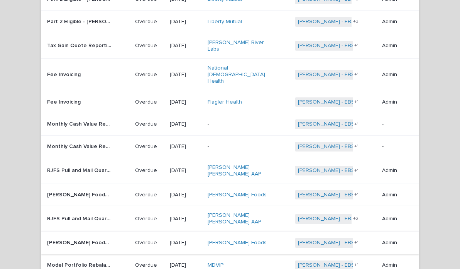 The height and width of the screenshot is (269, 460). I want to click on p: Tax Gain Quote Reporting, so click(80, 45).